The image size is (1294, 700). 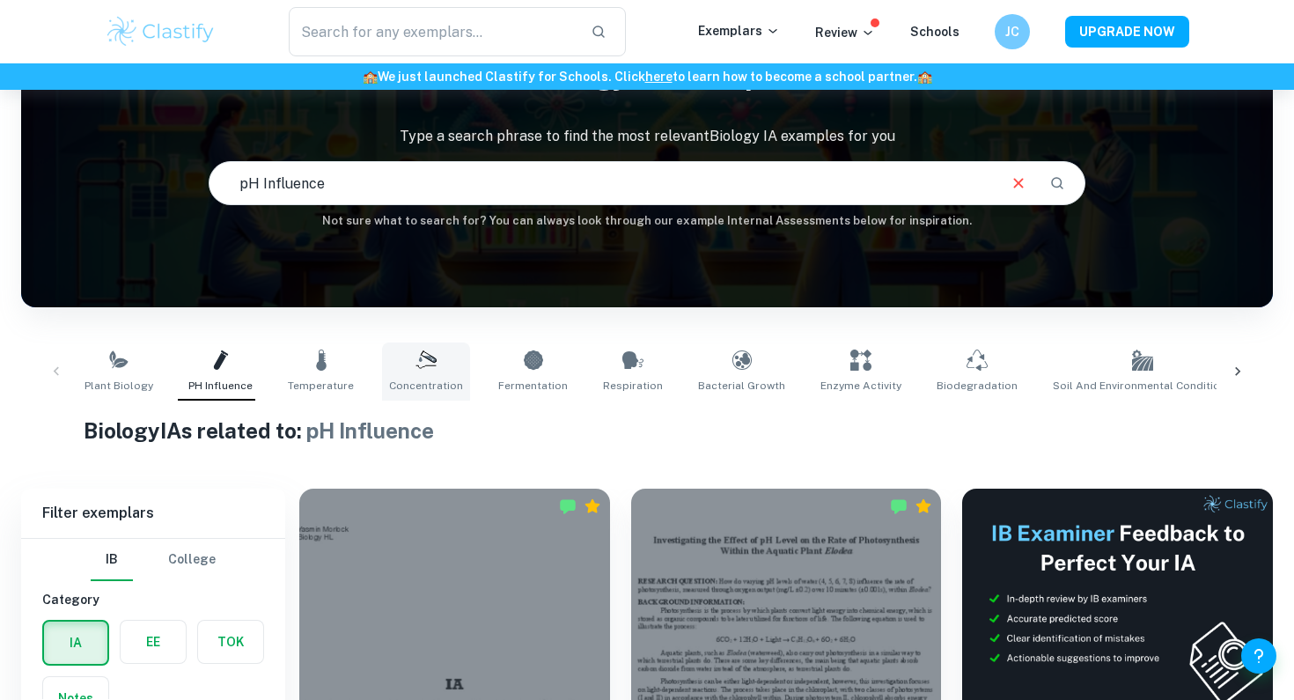 What do you see at coordinates (1259, 656) in the screenshot?
I see `button: Help and Feedback` at bounding box center [1259, 656].